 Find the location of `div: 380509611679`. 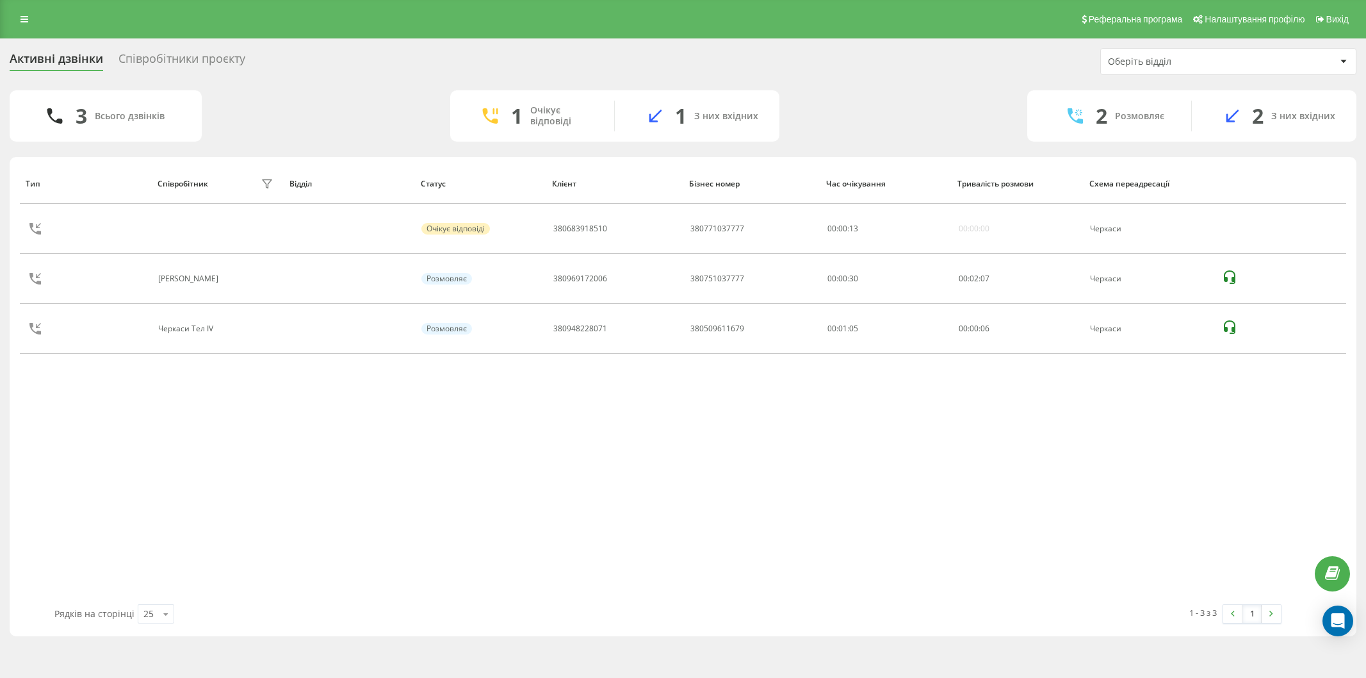

div: 380509611679 is located at coordinates (717, 329).